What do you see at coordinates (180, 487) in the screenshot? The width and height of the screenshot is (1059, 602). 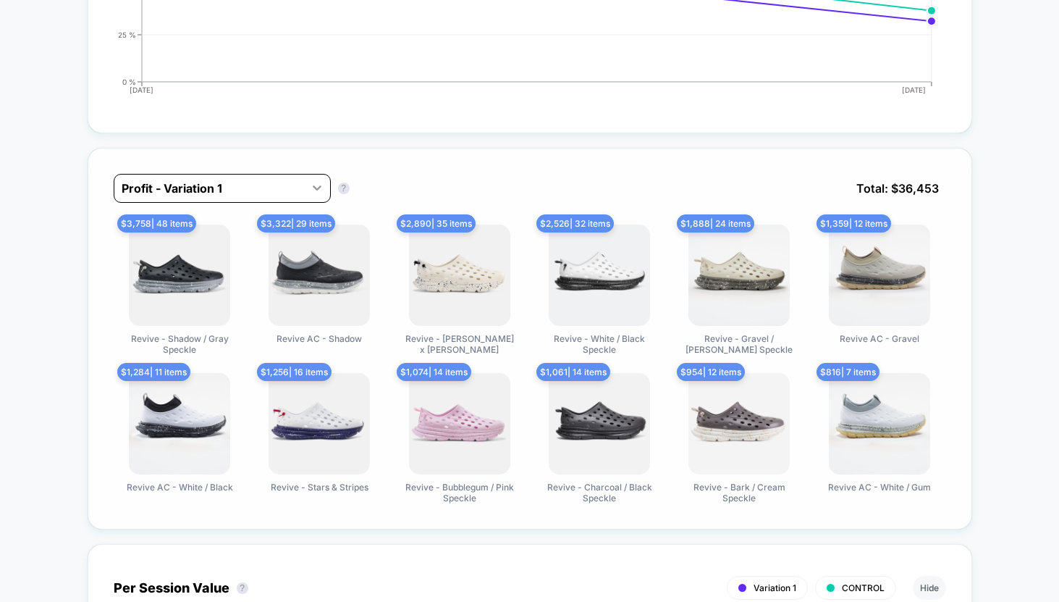 I see `span: Revive AC - White / Black` at bounding box center [180, 487].